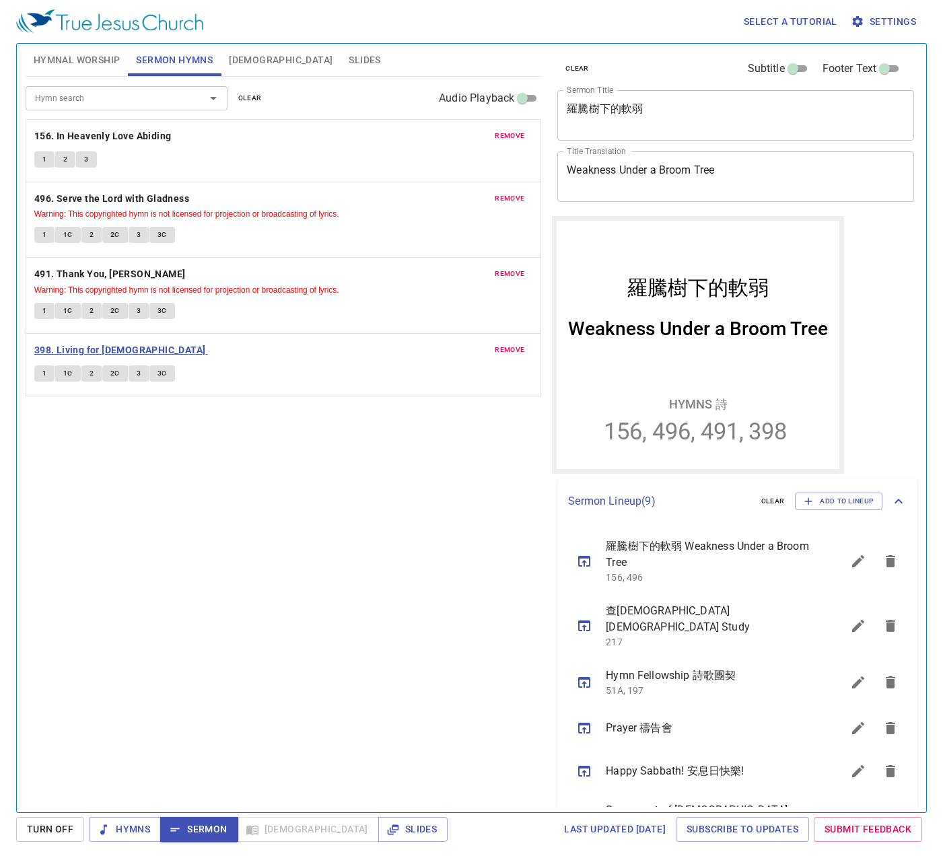 The image size is (943, 860). I want to click on textarea: Weakness Under a Broom Tree, so click(736, 176).